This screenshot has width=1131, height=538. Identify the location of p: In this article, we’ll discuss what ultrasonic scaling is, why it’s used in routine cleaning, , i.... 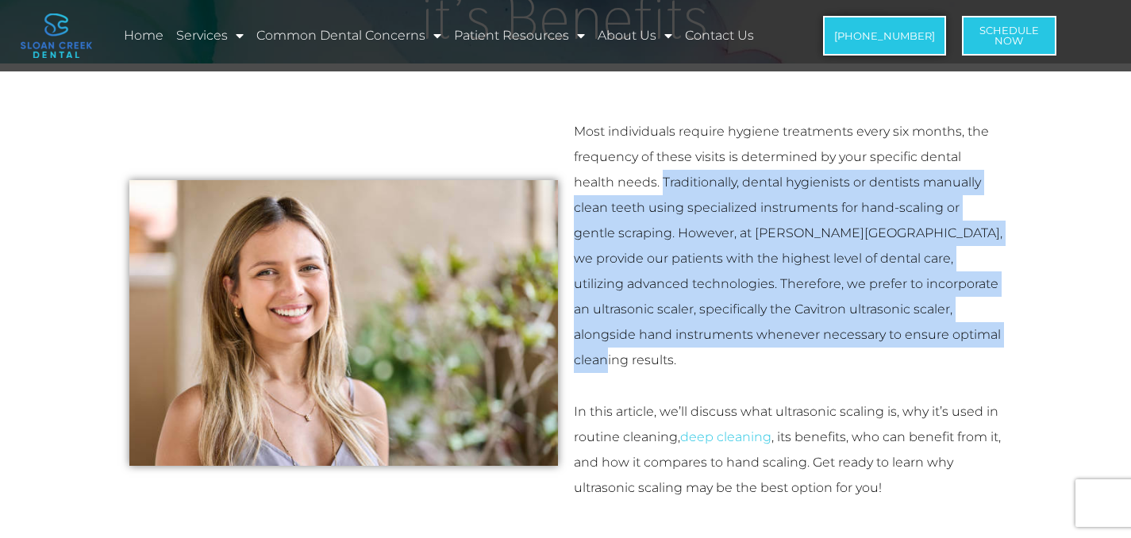
(788, 450).